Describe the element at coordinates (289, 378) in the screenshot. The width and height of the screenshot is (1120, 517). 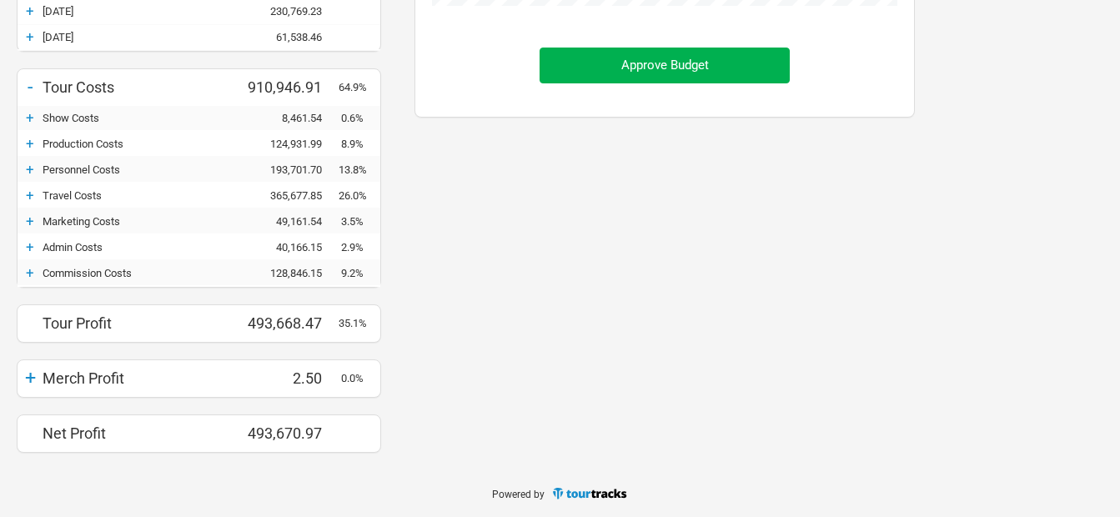
I see `div: 2.50` at that location.